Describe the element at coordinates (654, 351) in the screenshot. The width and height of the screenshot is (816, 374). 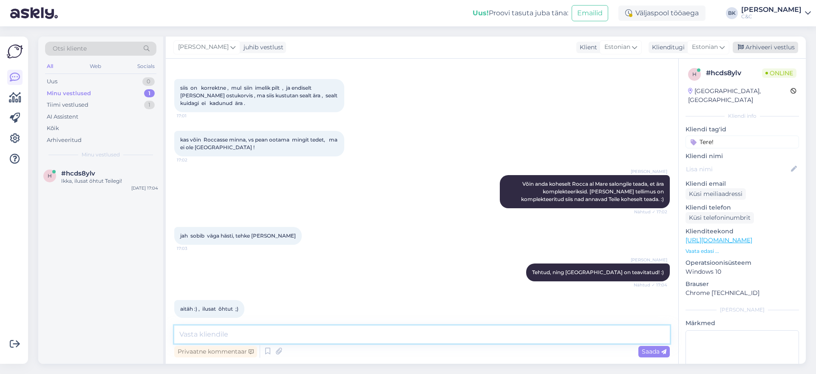
I see `span: Saada` at that location.